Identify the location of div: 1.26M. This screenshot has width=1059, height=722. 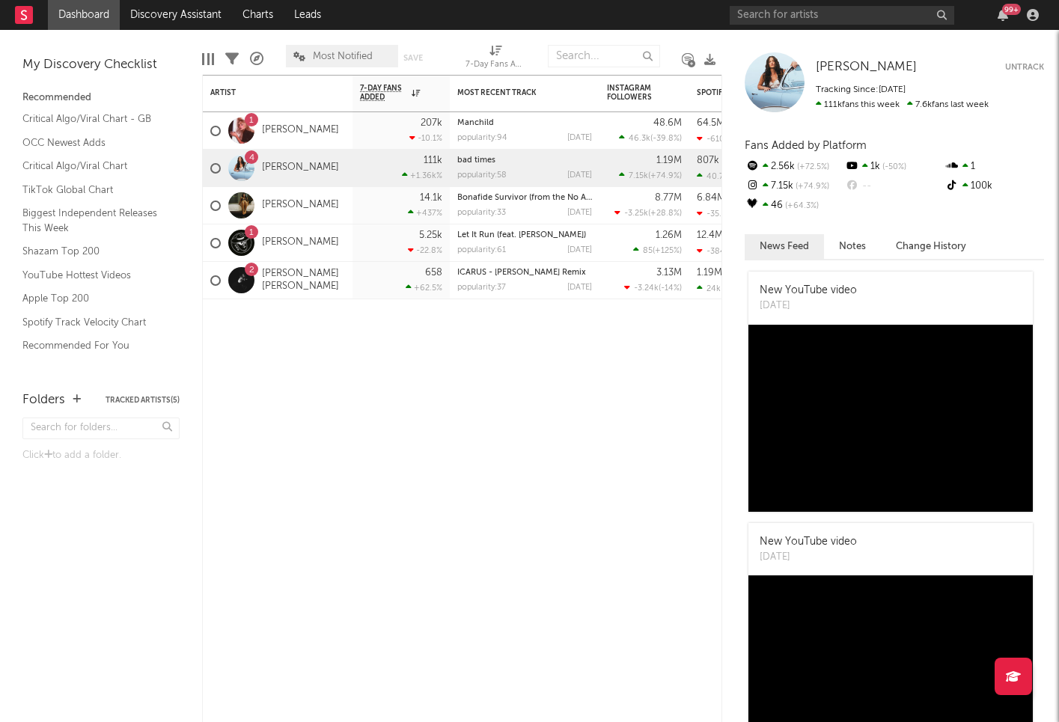
(668, 235).